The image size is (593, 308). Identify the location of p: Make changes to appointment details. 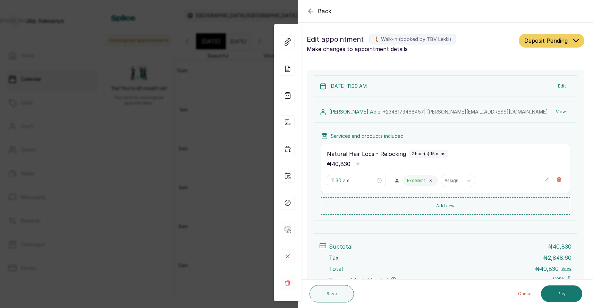
(411, 49).